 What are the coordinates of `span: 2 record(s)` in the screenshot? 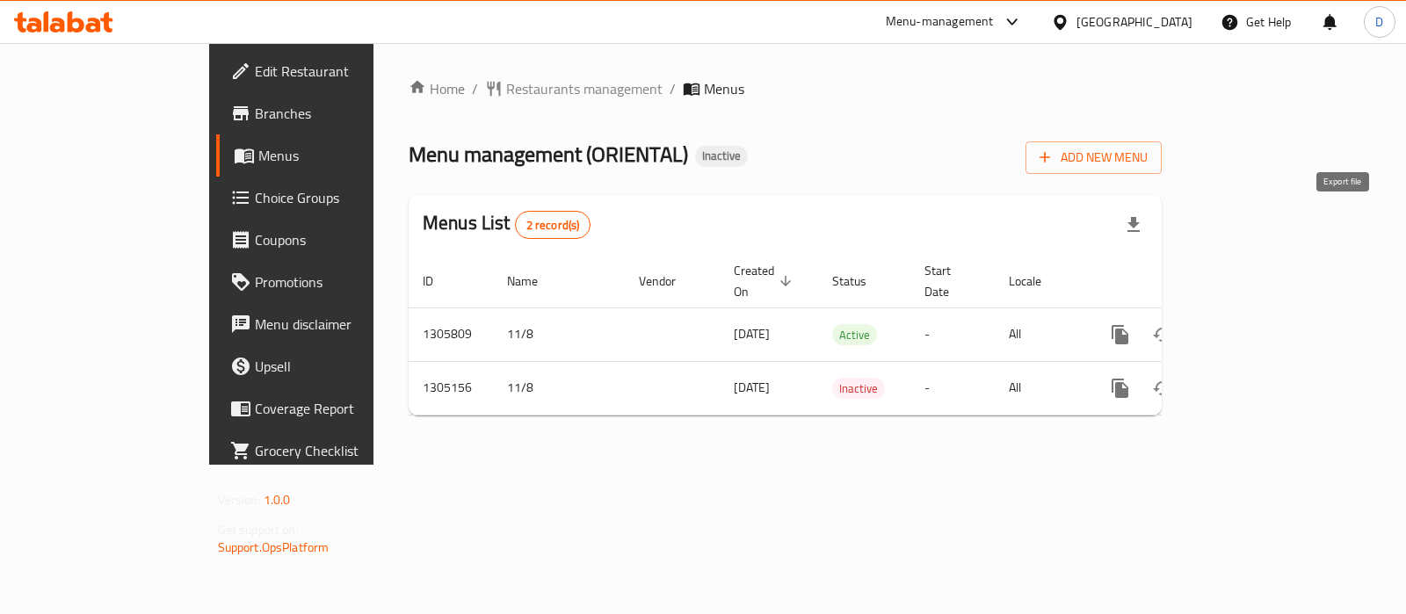 It's located at (553, 225).